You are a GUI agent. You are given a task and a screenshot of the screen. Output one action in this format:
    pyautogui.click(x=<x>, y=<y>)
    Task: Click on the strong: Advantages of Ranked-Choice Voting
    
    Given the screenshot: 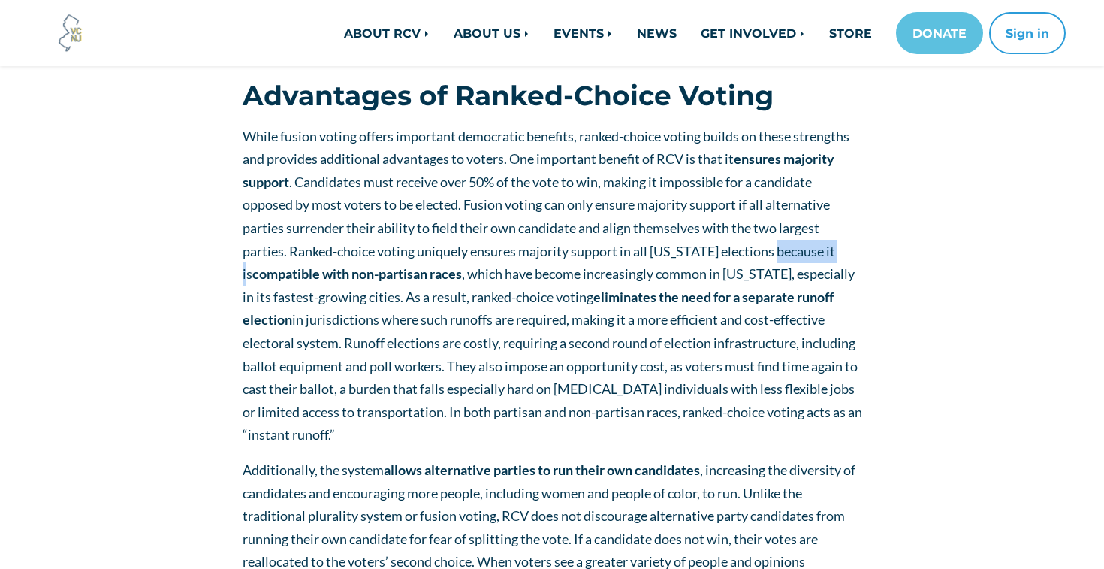 What is the action you would take?
    pyautogui.click(x=508, y=95)
    